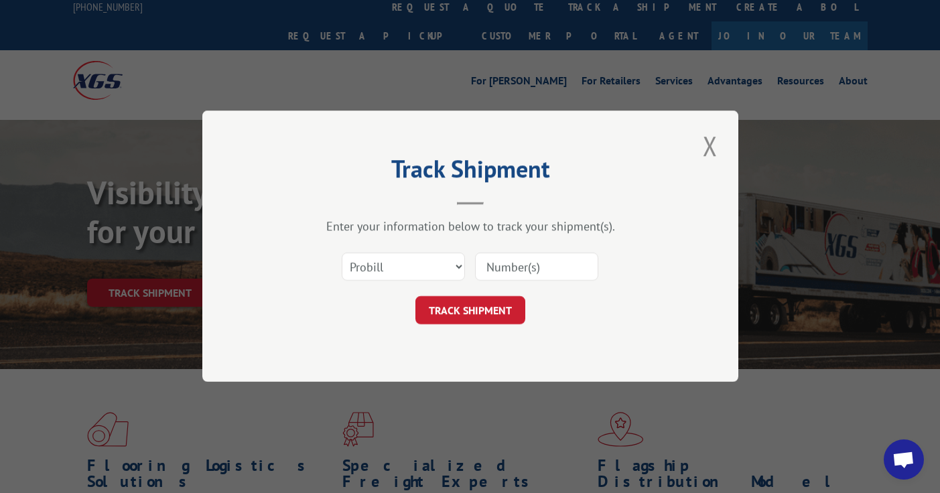 This screenshot has width=940, height=493. I want to click on div: Enter your information below to track your shipment(s)., so click(470, 226).